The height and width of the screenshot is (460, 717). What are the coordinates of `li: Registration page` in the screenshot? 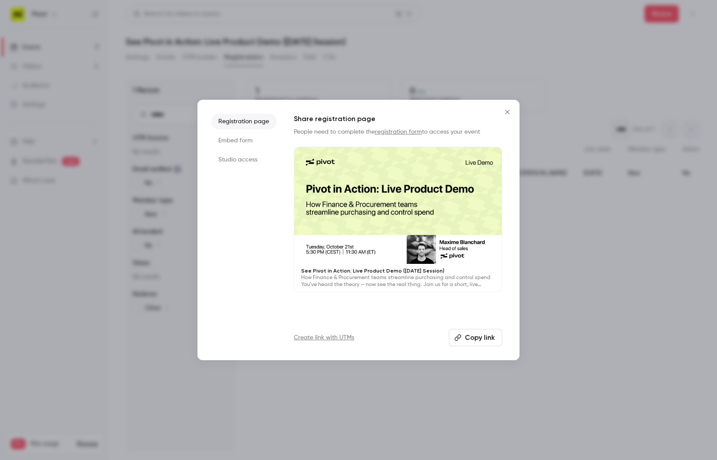 It's located at (244, 122).